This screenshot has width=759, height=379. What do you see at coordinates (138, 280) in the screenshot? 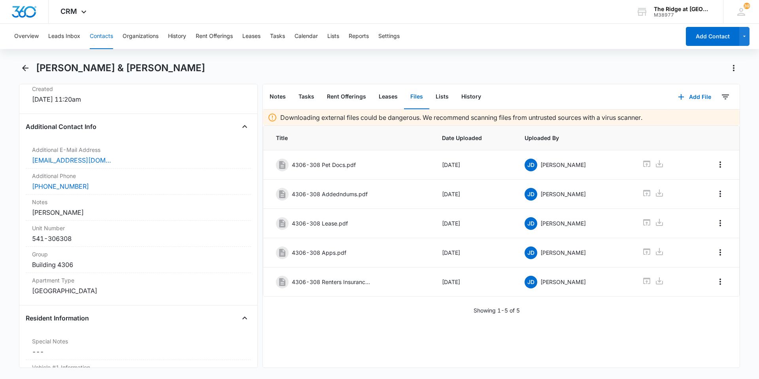
I see `label: Apartment Type` at bounding box center [138, 280].